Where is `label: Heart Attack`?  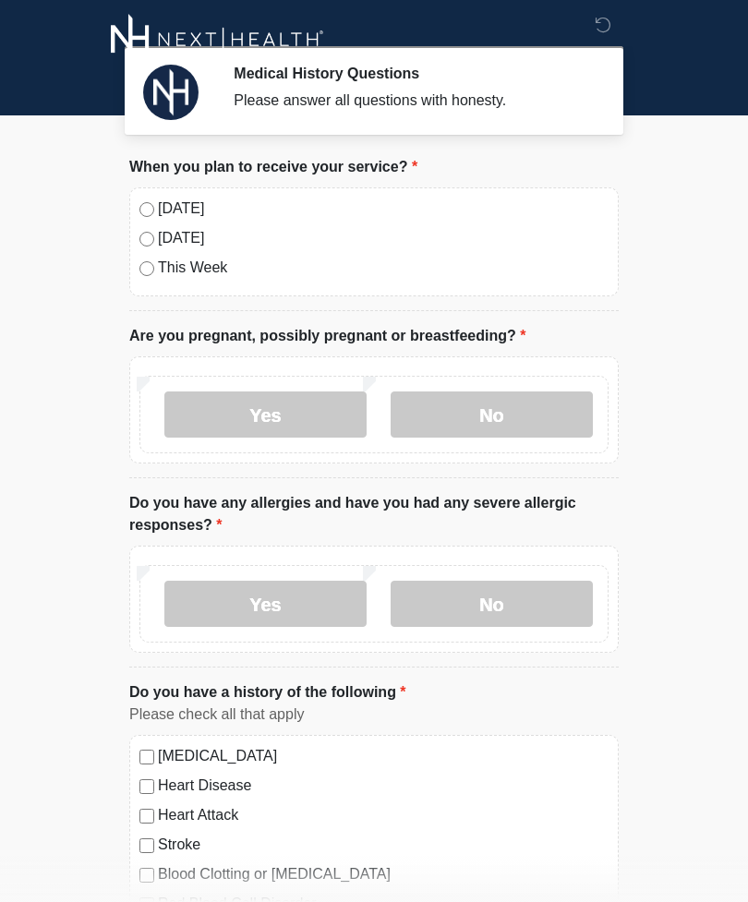
label: Heart Attack is located at coordinates (383, 815).